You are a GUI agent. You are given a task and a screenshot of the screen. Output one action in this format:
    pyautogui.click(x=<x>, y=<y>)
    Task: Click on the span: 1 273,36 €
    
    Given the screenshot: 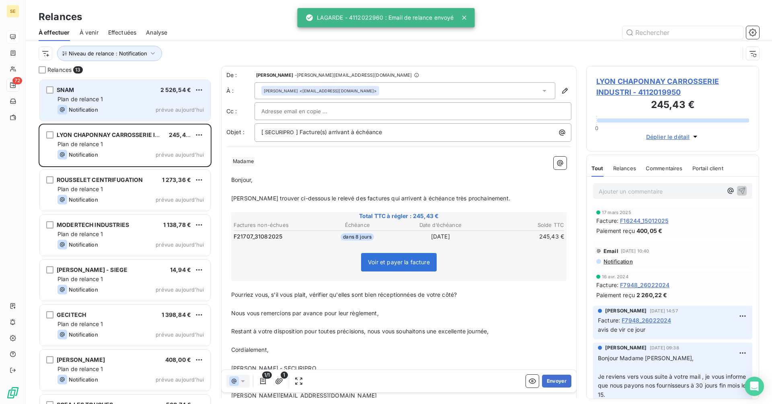 What is the action you would take?
    pyautogui.click(x=176, y=180)
    